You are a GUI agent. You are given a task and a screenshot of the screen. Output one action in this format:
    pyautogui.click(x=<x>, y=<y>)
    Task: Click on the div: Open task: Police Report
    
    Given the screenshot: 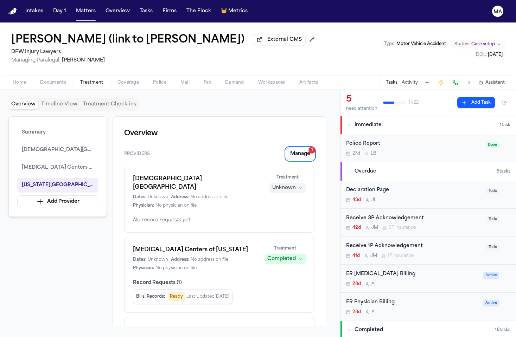 What is the action you would take?
    pyautogui.click(x=428, y=148)
    